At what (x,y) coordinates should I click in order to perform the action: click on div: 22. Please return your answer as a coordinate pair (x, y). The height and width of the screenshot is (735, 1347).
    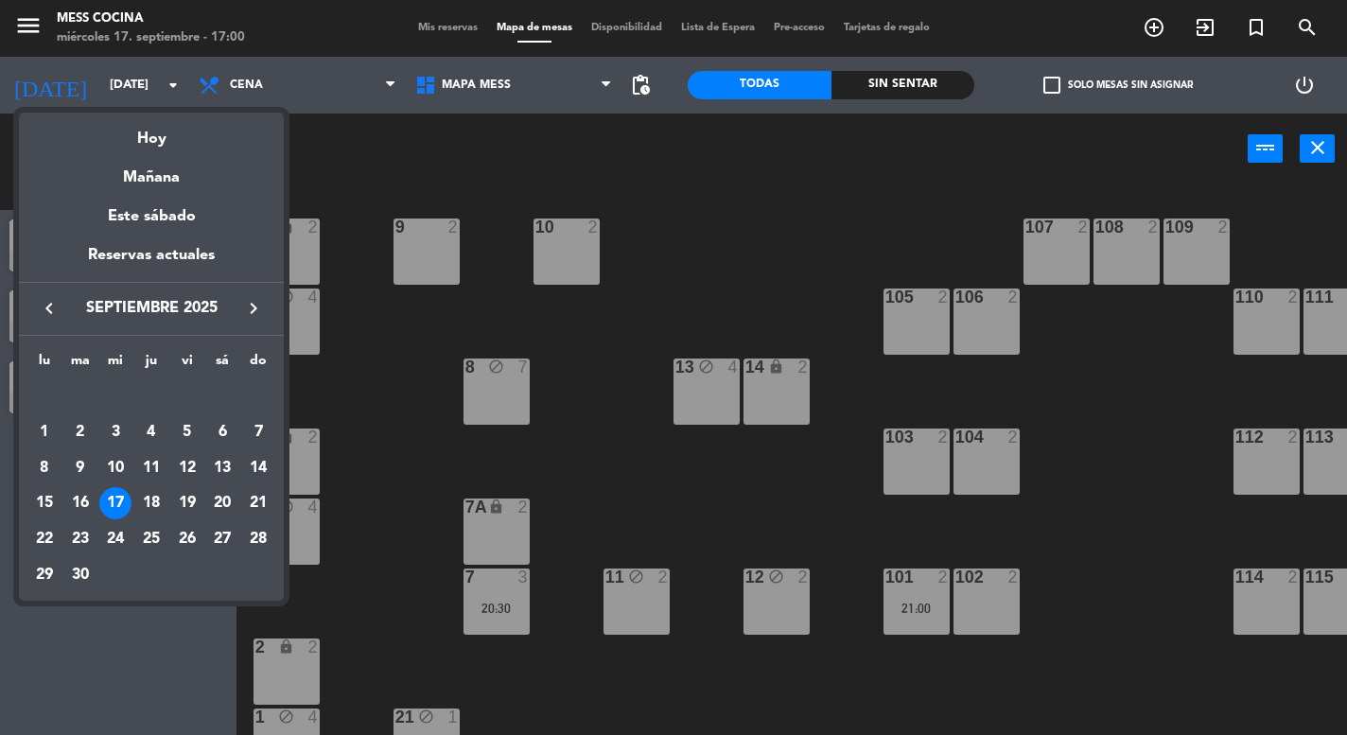
    Looking at the image, I should click on (44, 539).